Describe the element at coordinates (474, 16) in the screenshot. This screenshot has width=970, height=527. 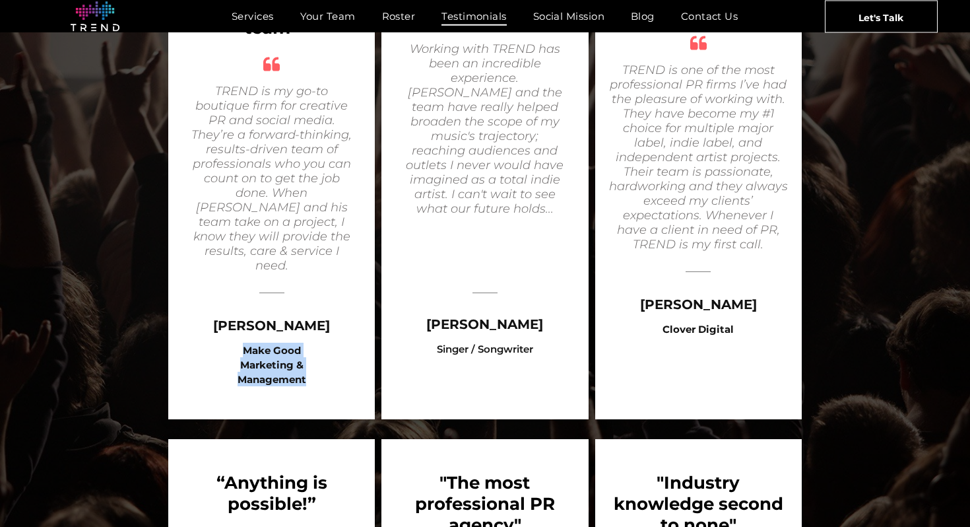
I see `a: Testimonials` at that location.